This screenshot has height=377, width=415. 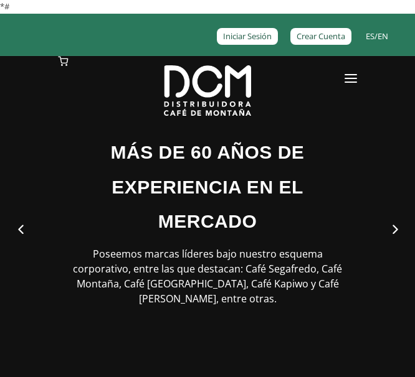 I want to click on a: Iniciar Sesión, so click(x=247, y=37).